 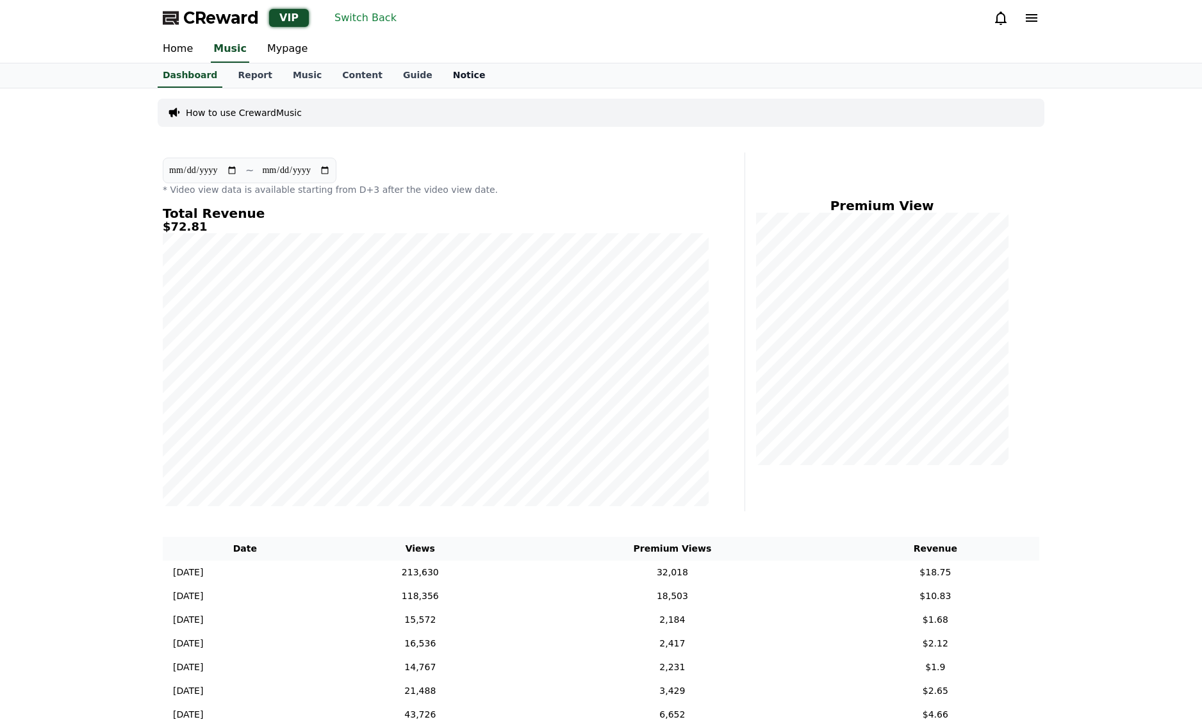 What do you see at coordinates (420, 690) in the screenshot?
I see `td: 21,488` at bounding box center [420, 690].